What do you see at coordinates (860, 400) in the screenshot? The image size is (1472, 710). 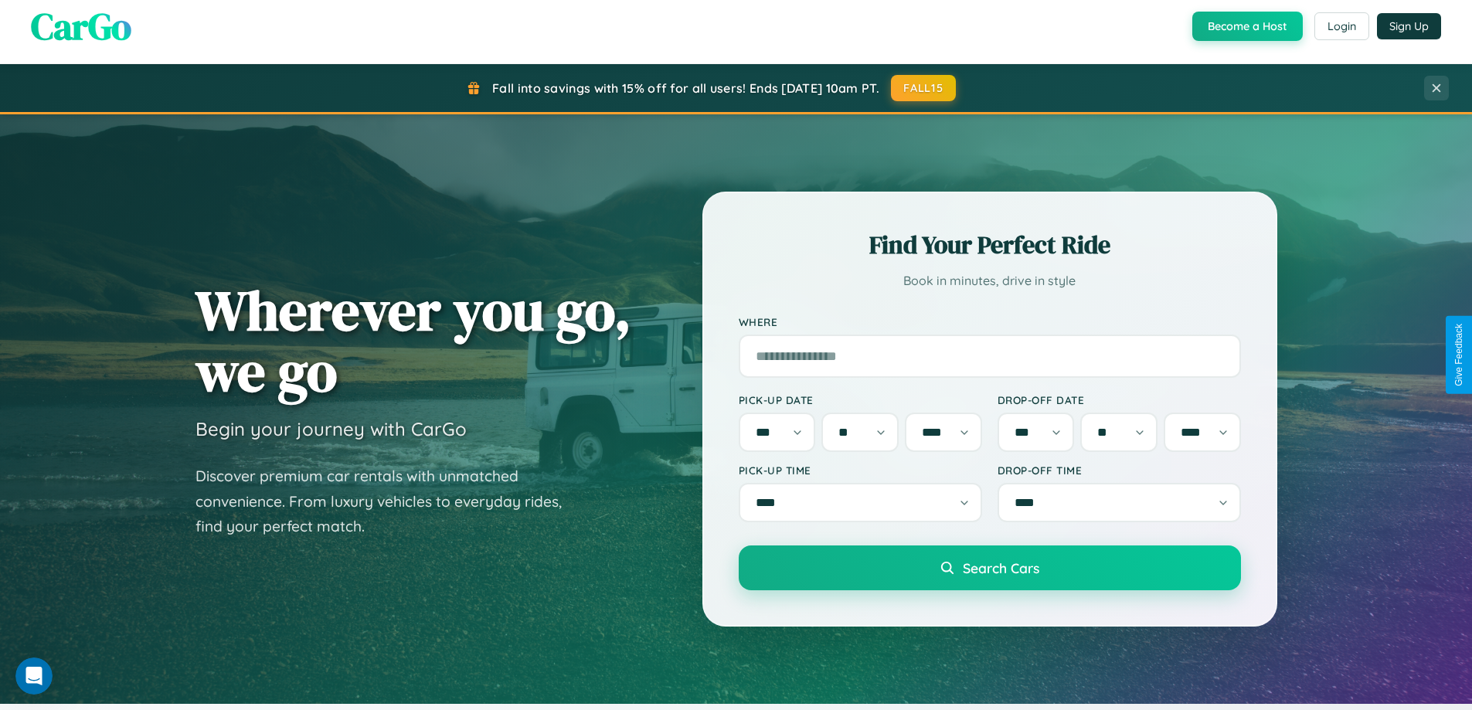 I see `label: Pick-up Date` at bounding box center [860, 400].